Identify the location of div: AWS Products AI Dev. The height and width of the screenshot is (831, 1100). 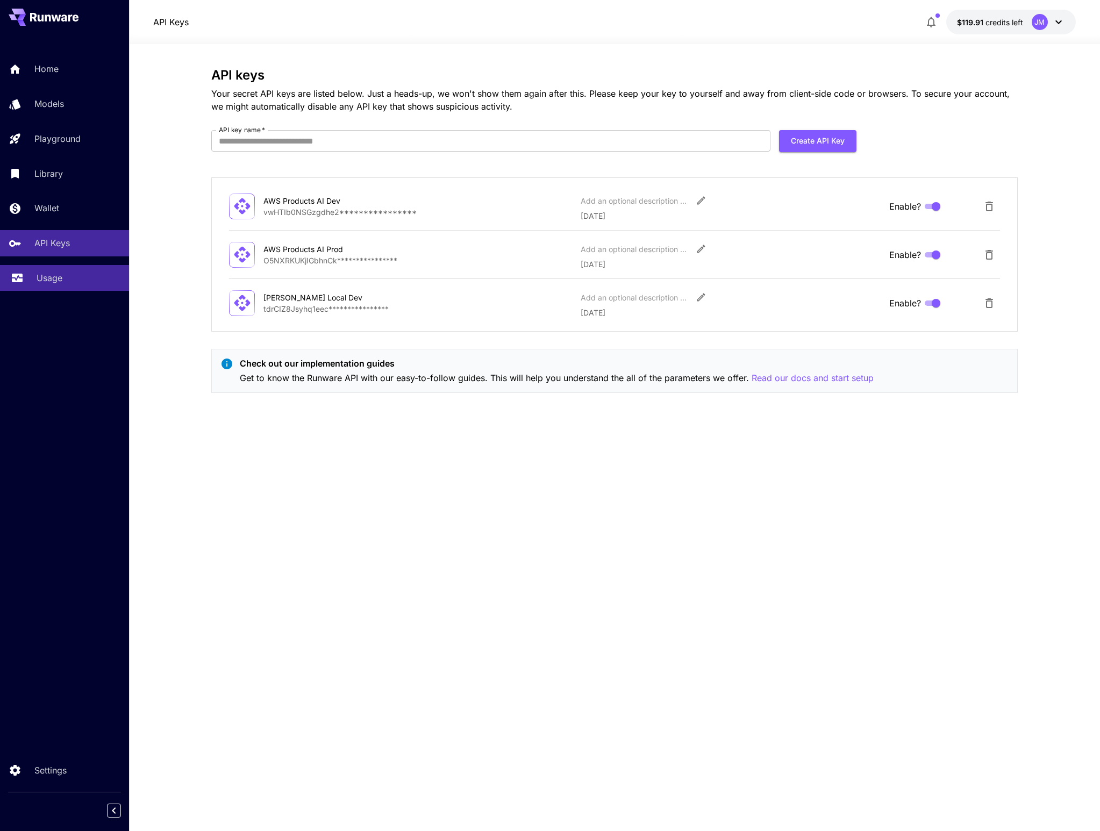
(317, 200).